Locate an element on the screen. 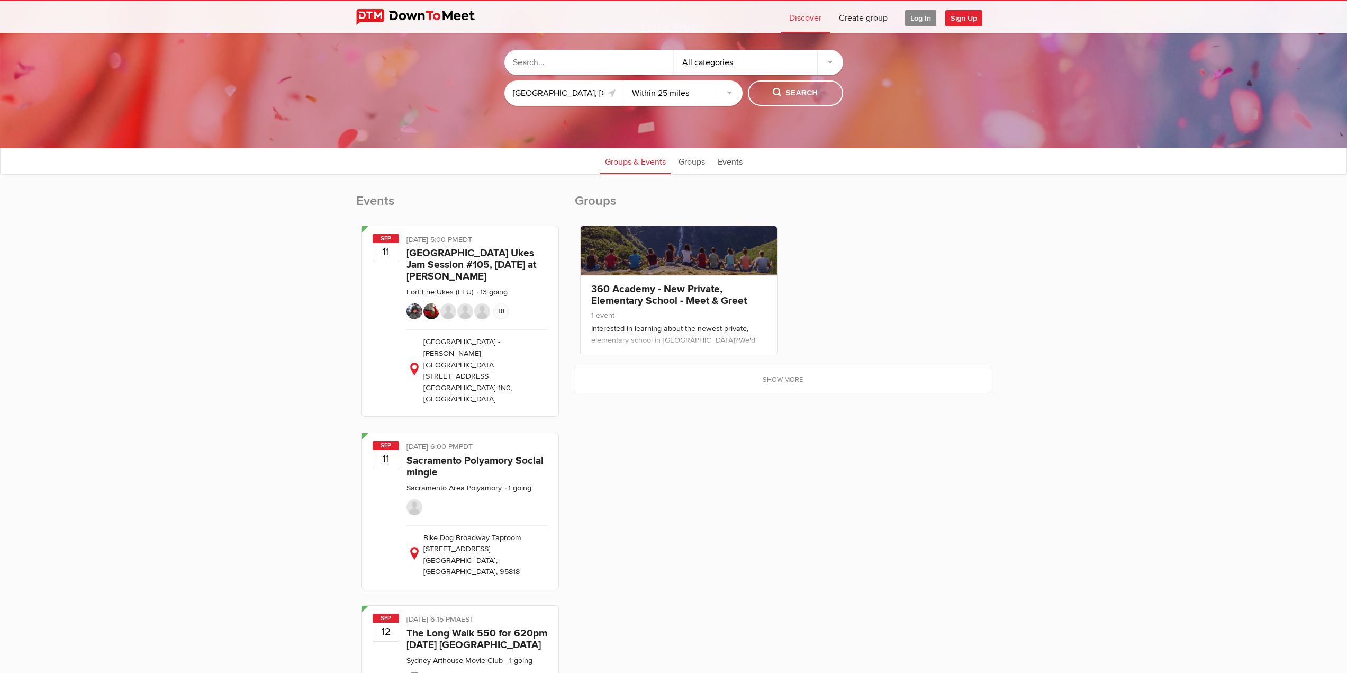  span: America/Los_Angeles is located at coordinates (466, 446).